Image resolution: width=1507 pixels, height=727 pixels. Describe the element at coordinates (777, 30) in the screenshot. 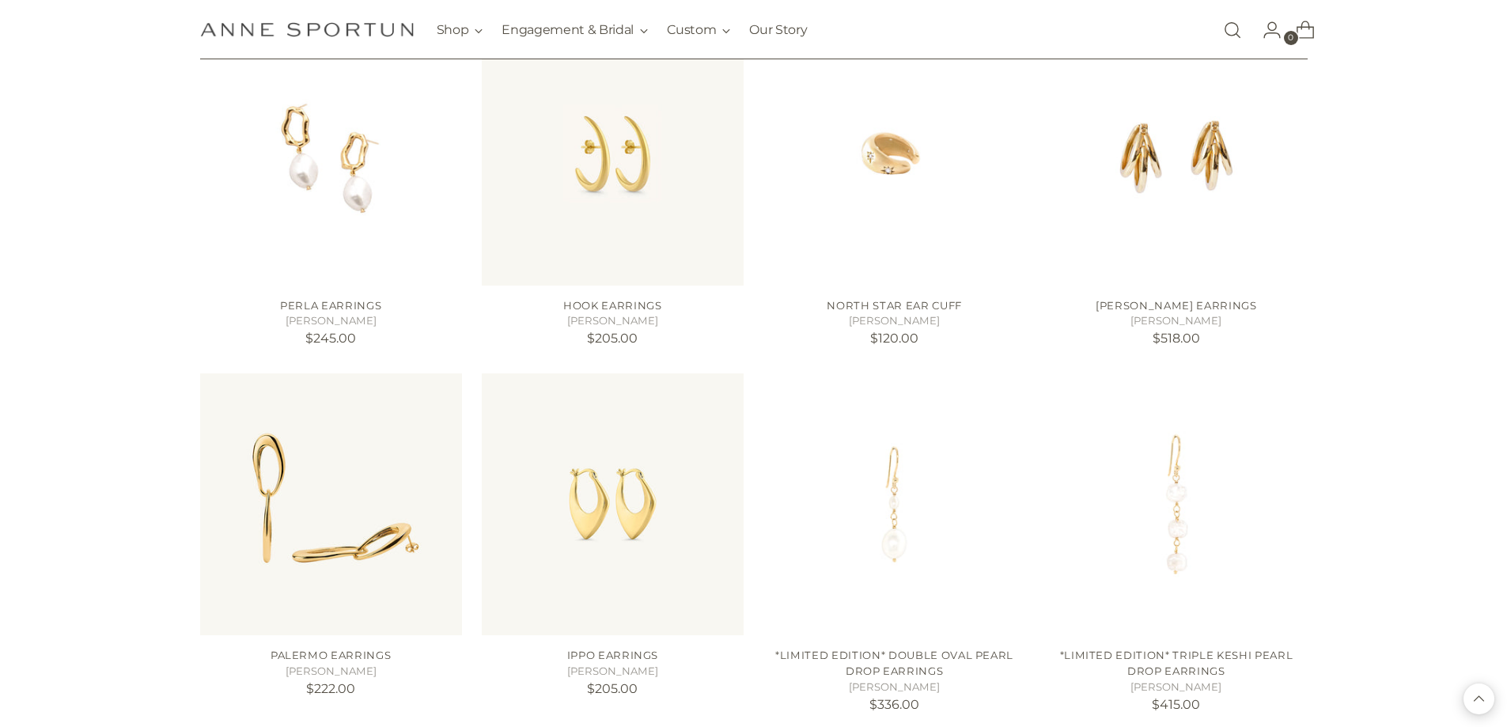

I see `a: Our Story` at that location.